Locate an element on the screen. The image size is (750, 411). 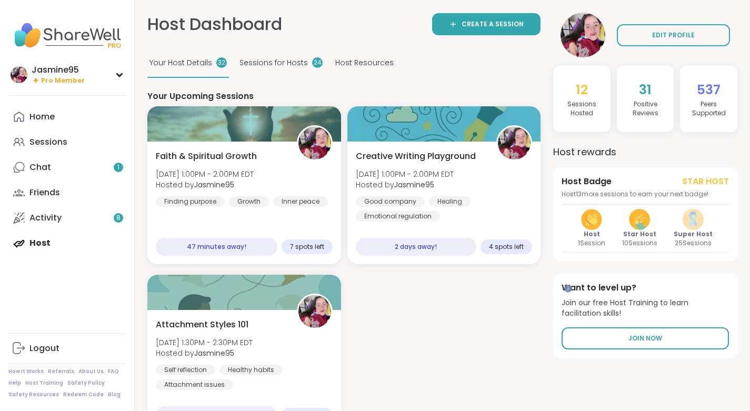
a: Create a session is located at coordinates (487, 24).